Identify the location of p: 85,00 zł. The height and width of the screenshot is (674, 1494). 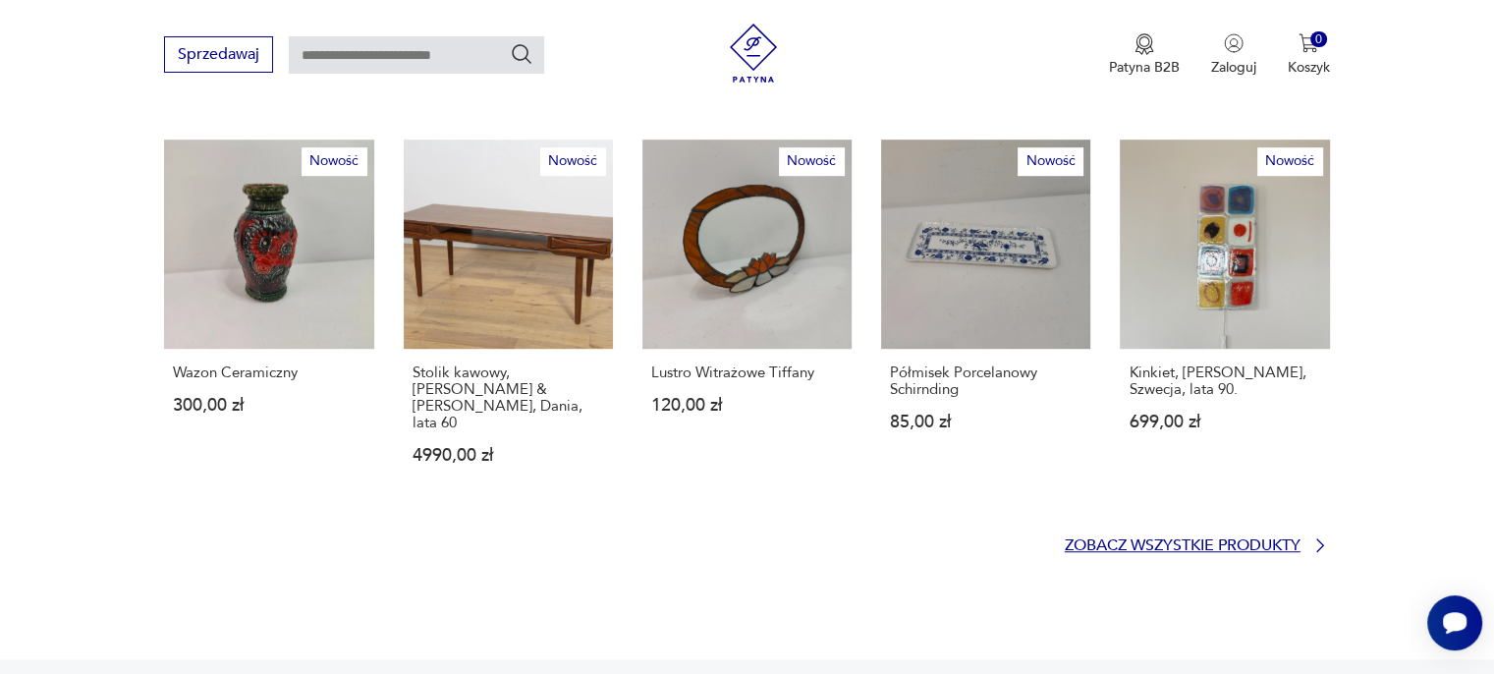
(985, 421).